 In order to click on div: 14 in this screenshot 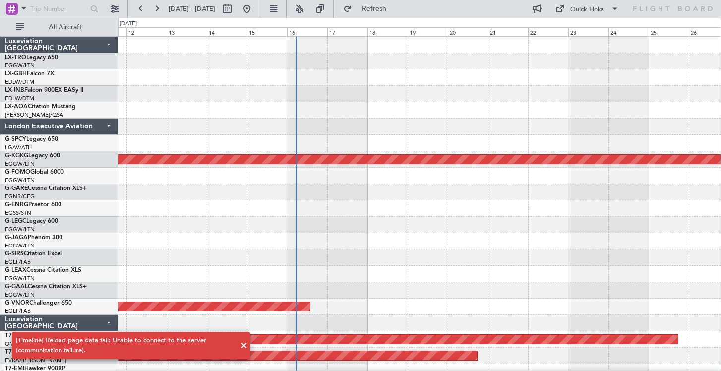, I will do `click(226, 32)`.